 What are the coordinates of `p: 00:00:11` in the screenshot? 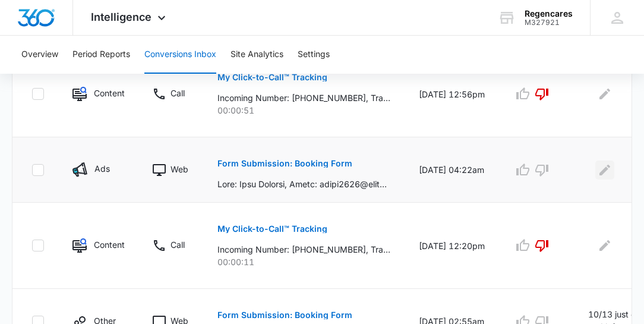 It's located at (304, 261).